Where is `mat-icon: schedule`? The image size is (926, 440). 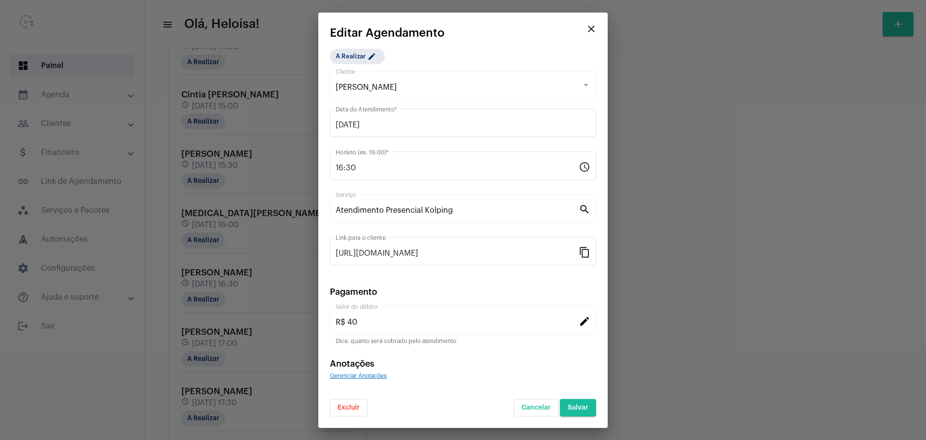
mat-icon: schedule is located at coordinates (584, 166).